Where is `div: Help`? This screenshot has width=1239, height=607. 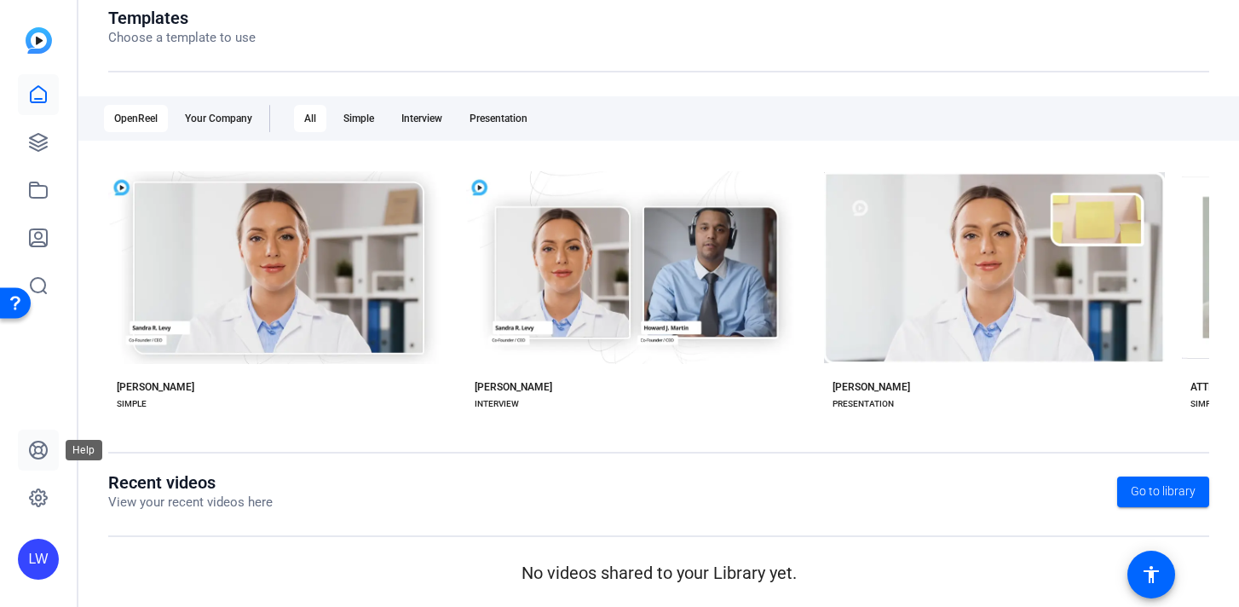
div: Help is located at coordinates (83, 450).